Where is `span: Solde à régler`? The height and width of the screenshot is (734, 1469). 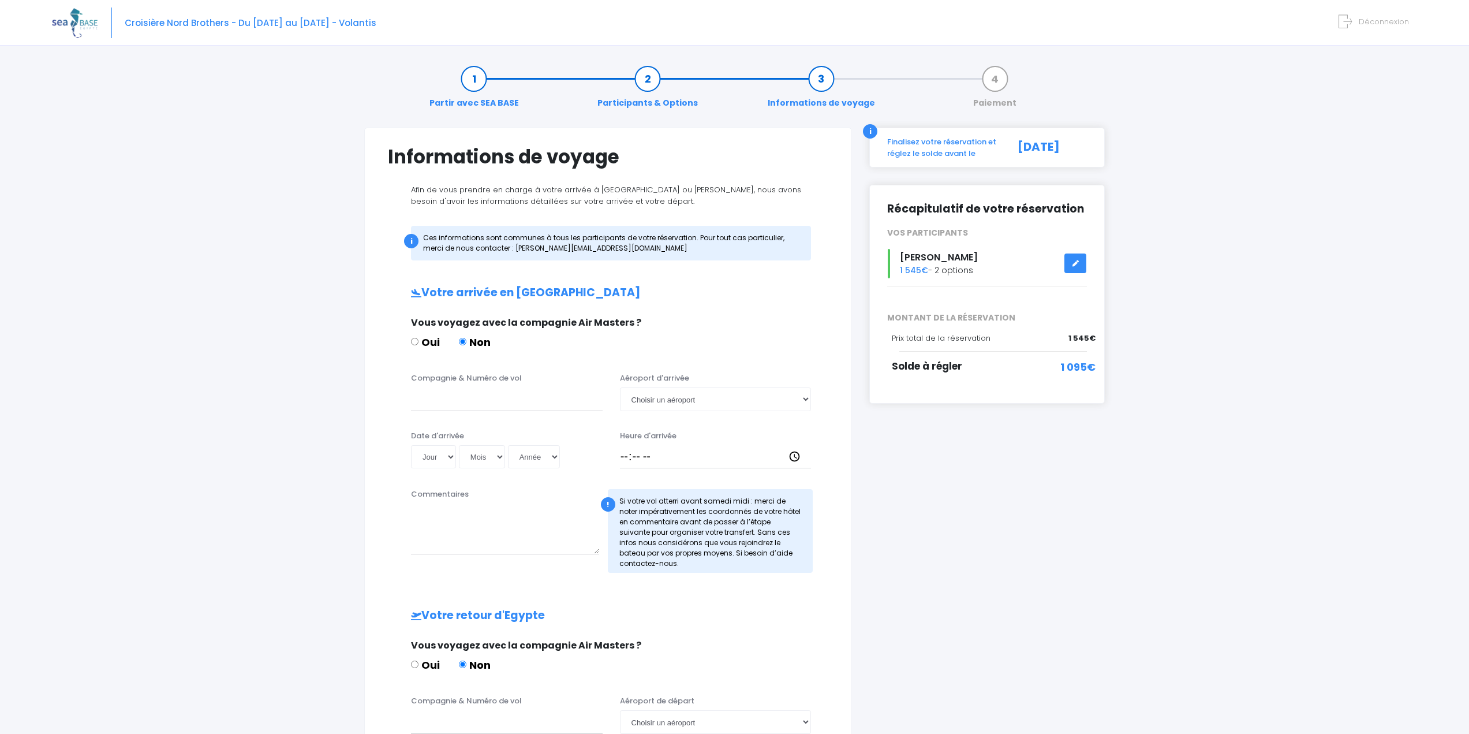 span: Solde à régler is located at coordinates (927, 366).